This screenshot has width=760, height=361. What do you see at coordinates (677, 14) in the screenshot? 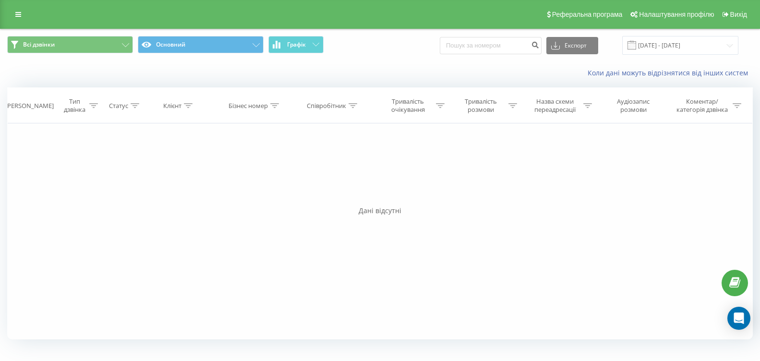
I see `span: Налаштування профілю` at bounding box center [677, 14].